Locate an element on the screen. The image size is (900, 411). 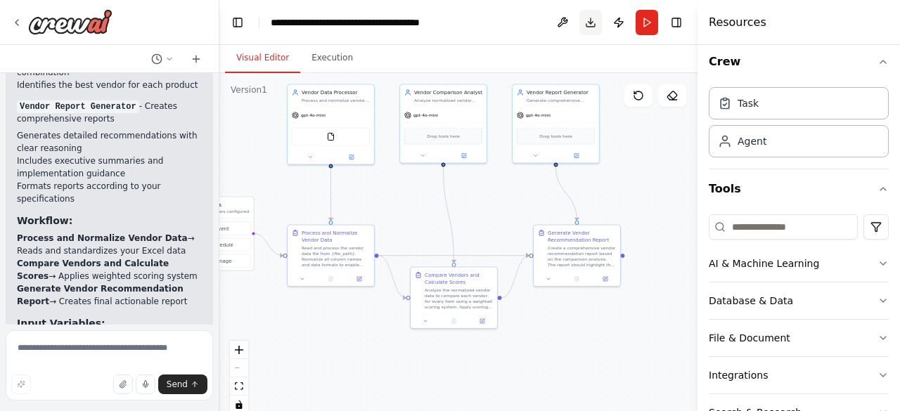
div: File & Document is located at coordinates (750, 338).